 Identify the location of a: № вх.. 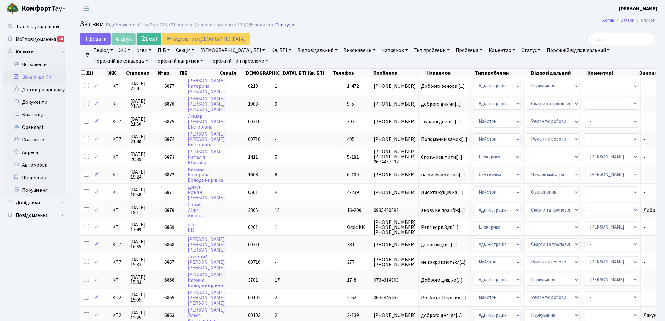
(144, 50).